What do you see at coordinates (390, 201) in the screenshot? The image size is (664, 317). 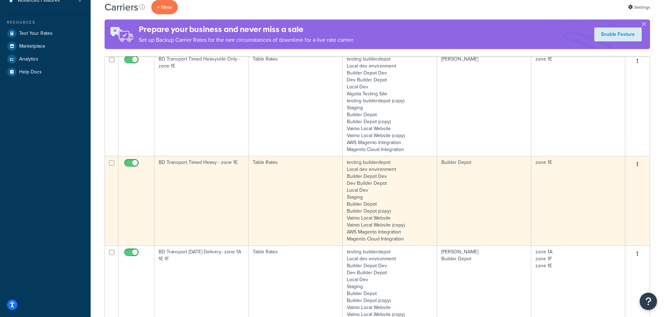 I see `td: testing builderdepot Local dev environment Builder Depot Dev Dev Builder Depot Local Dev Staging ...` at bounding box center [390, 201].